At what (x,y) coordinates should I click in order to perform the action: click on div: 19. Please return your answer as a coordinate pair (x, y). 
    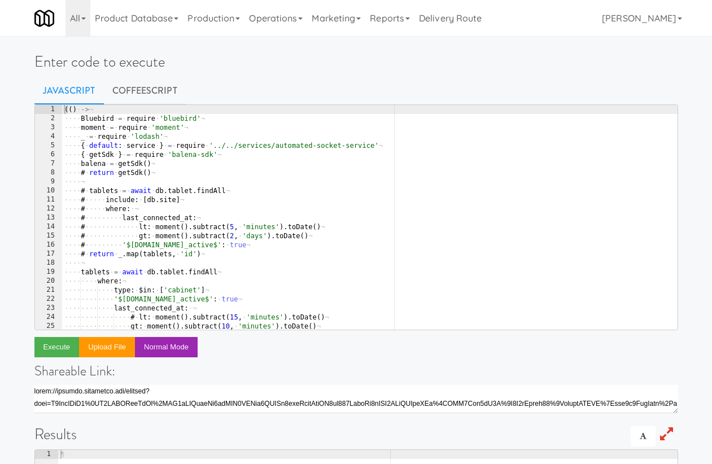
    Looking at the image, I should click on (49, 272).